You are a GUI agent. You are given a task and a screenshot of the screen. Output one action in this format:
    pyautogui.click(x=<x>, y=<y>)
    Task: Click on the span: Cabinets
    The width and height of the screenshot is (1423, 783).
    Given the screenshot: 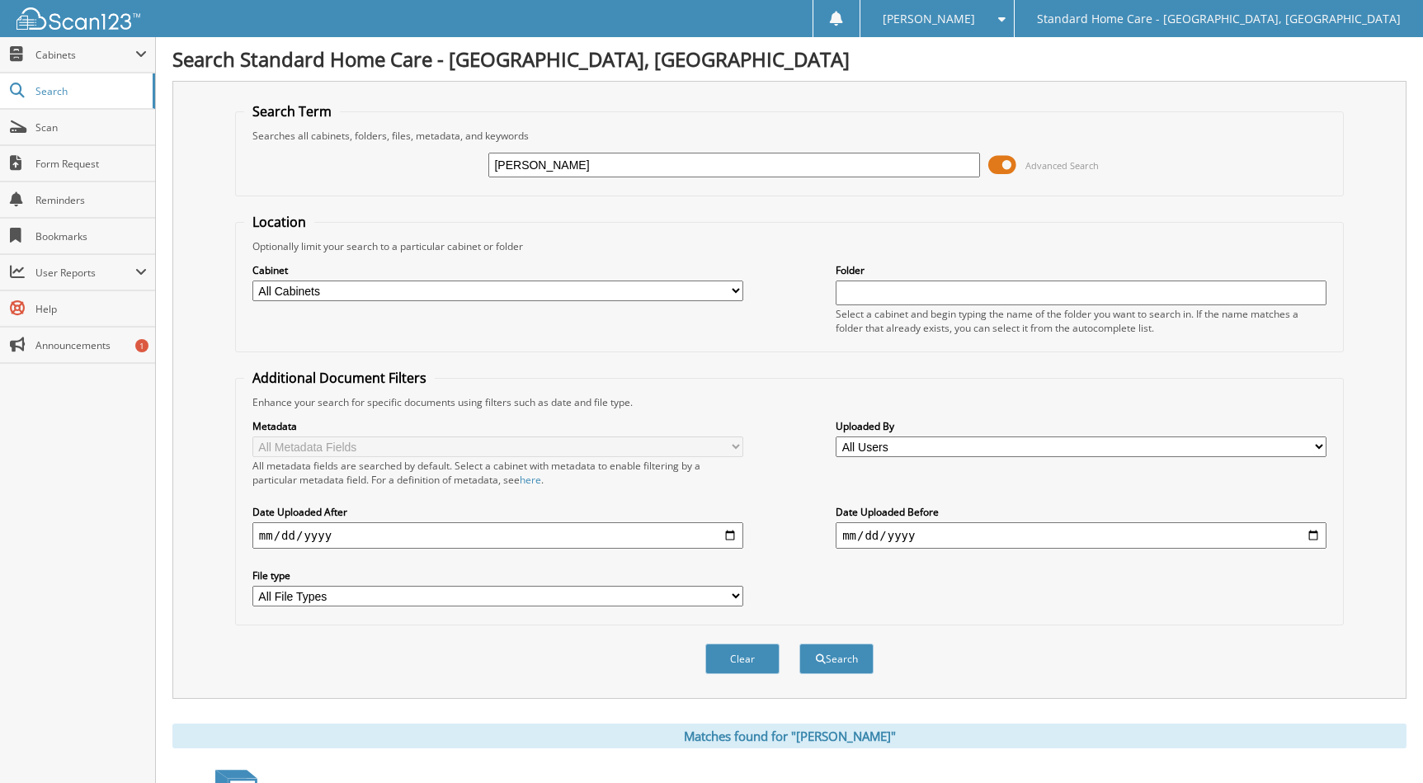 What is the action you would take?
    pyautogui.click(x=85, y=54)
    